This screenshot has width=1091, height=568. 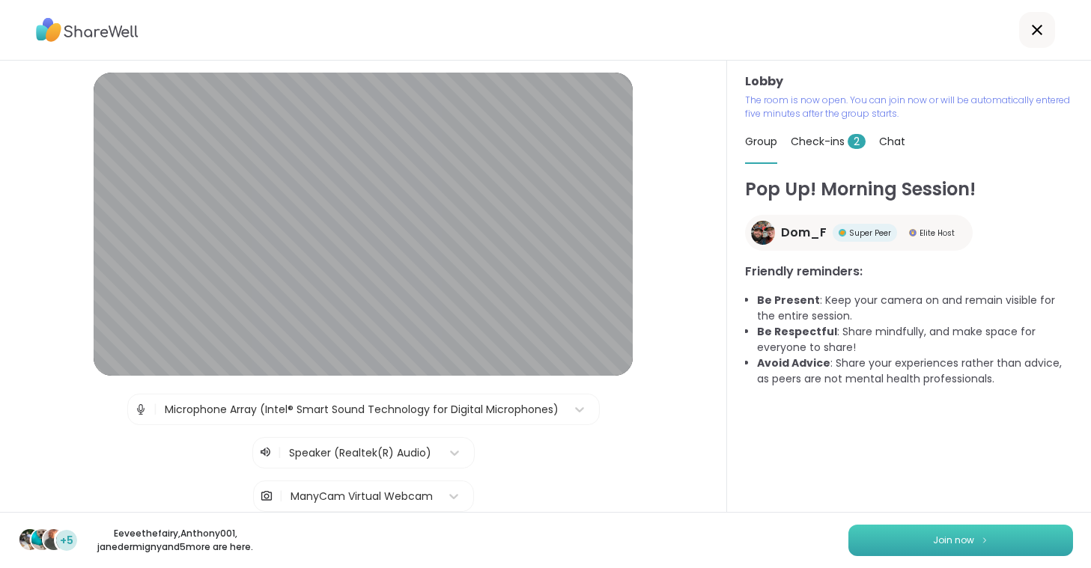 What do you see at coordinates (892, 142) in the screenshot?
I see `span: Chat` at bounding box center [892, 142].